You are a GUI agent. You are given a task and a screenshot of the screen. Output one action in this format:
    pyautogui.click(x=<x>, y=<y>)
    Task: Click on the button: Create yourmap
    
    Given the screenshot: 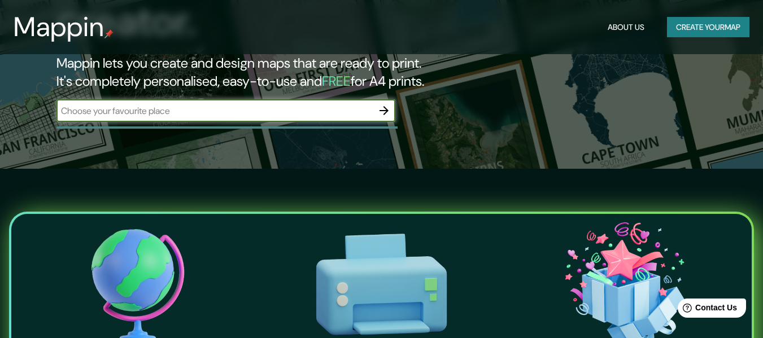 What is the action you would take?
    pyautogui.click(x=708, y=27)
    